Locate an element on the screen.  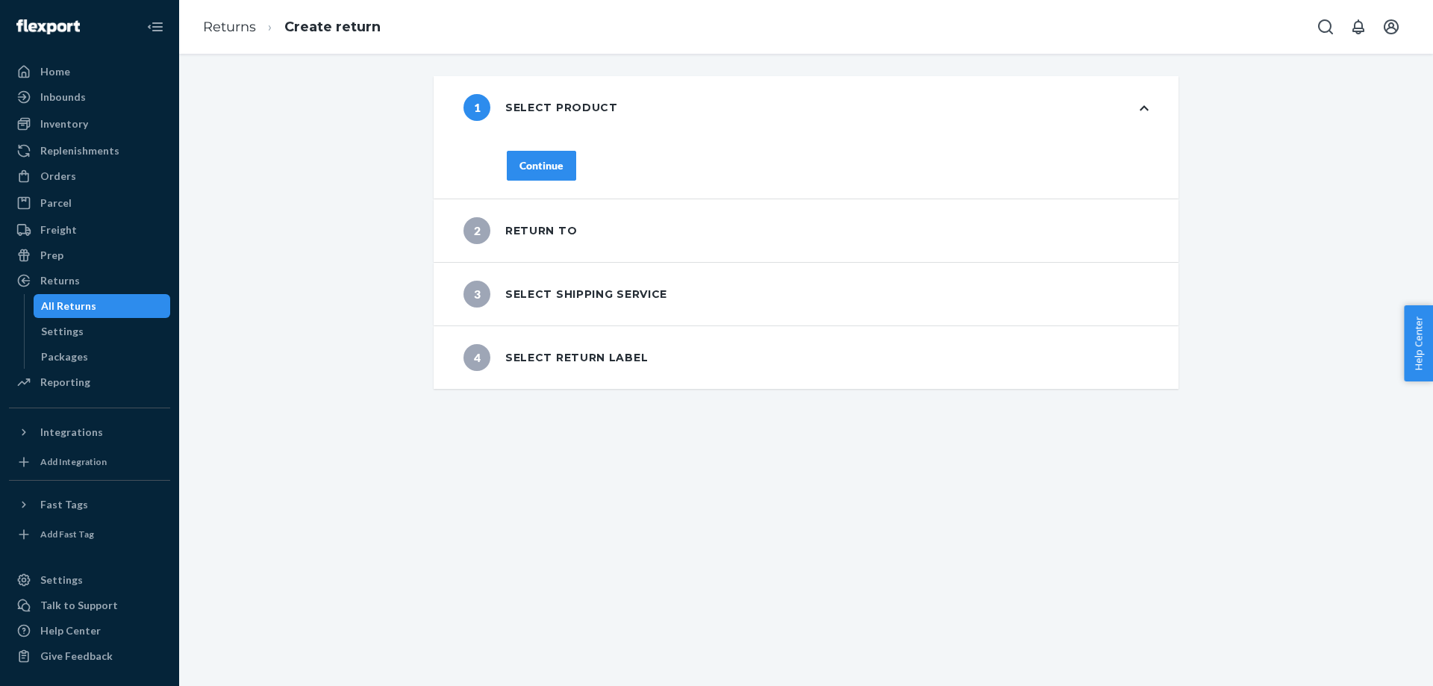
button: Help Center is located at coordinates (1418, 343).